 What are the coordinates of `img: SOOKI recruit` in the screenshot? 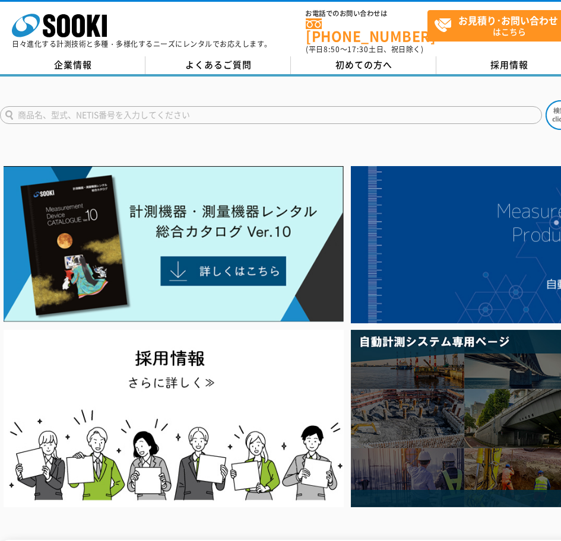 It's located at (173, 418).